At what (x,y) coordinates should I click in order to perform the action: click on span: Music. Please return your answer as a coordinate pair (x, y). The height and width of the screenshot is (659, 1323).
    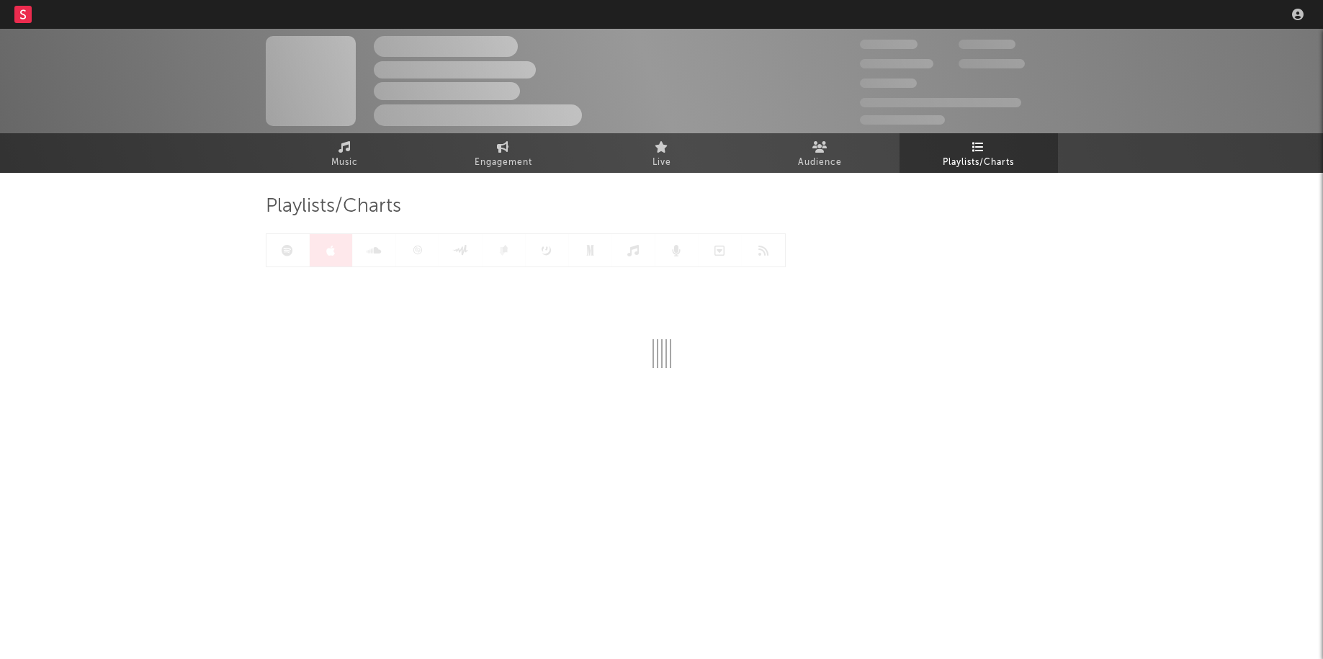
    Looking at the image, I should click on (344, 163).